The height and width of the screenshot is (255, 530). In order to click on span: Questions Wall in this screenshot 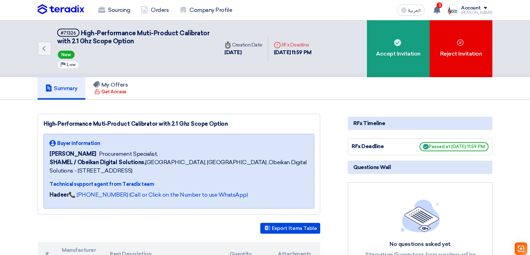, I will do `click(372, 167)`.